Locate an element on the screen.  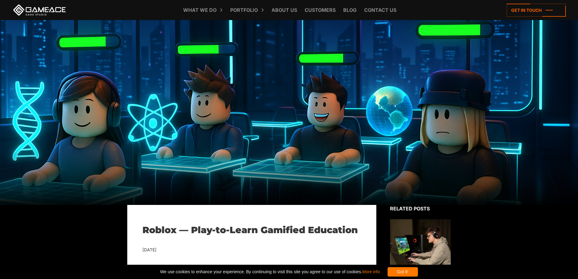
div: Got it! is located at coordinates (403, 272).